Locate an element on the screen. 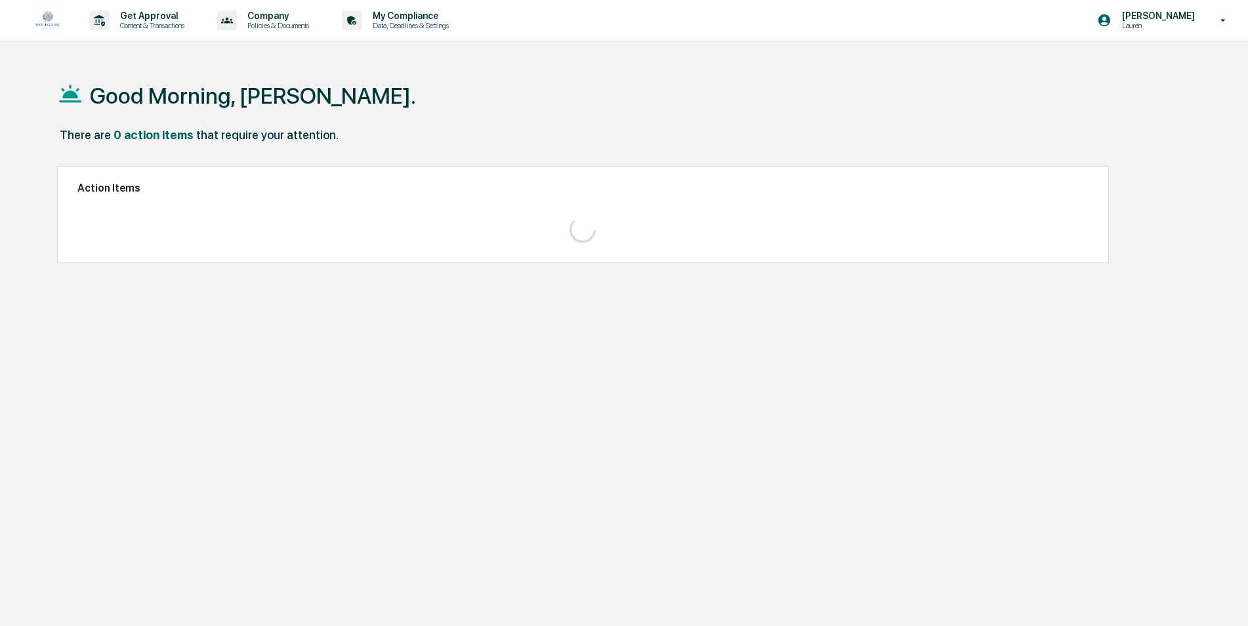 The width and height of the screenshot is (1248, 626). p: Content & Transactions is located at coordinates (150, 26).